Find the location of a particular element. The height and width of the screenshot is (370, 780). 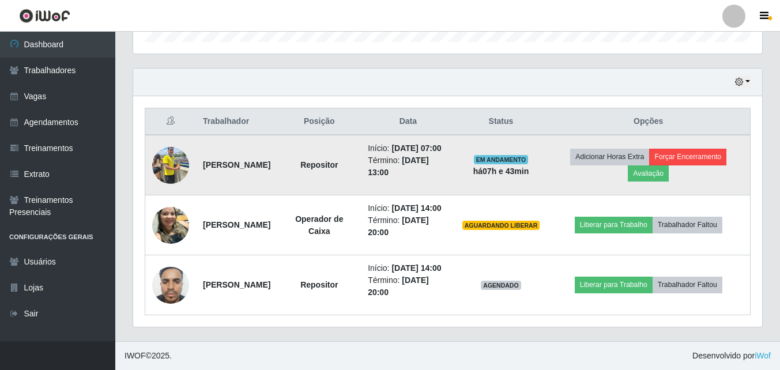

span: AGUARDANDO LIBERAR is located at coordinates (501, 225).